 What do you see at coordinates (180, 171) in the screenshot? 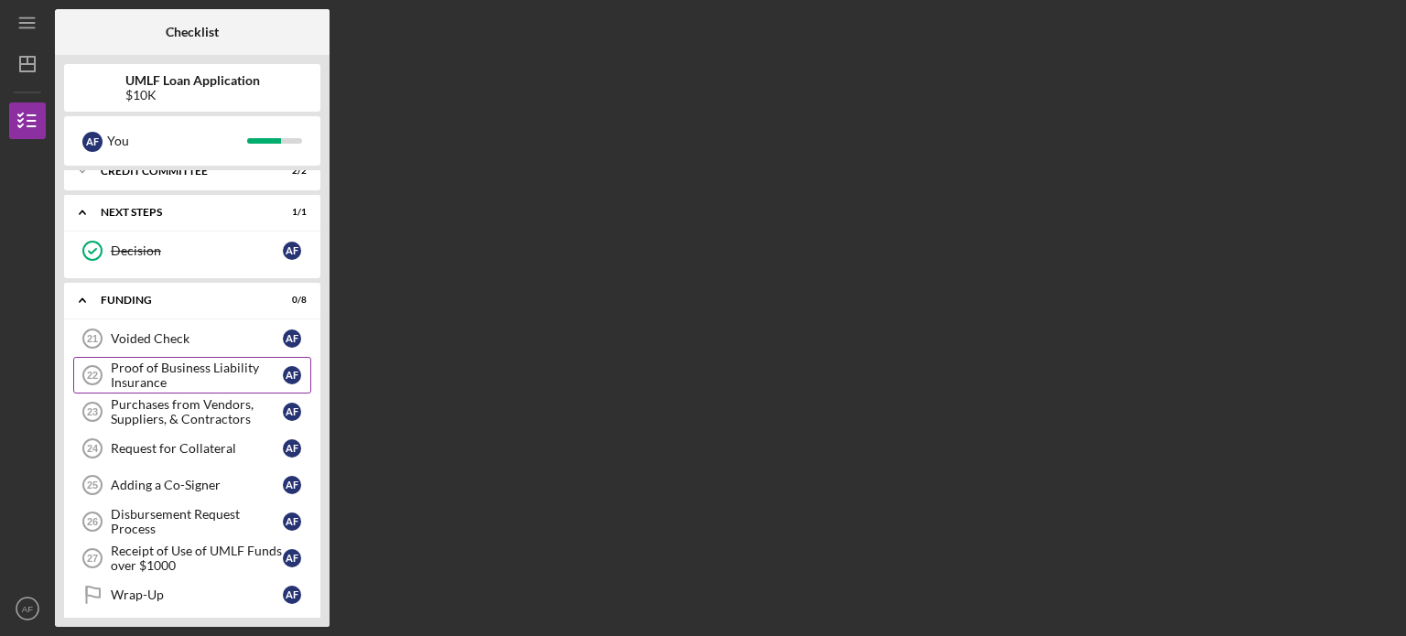
I see `div: Credit Committee` at bounding box center [180, 171].